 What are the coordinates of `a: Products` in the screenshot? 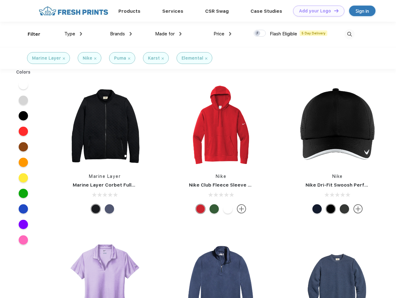 It's located at (129, 11).